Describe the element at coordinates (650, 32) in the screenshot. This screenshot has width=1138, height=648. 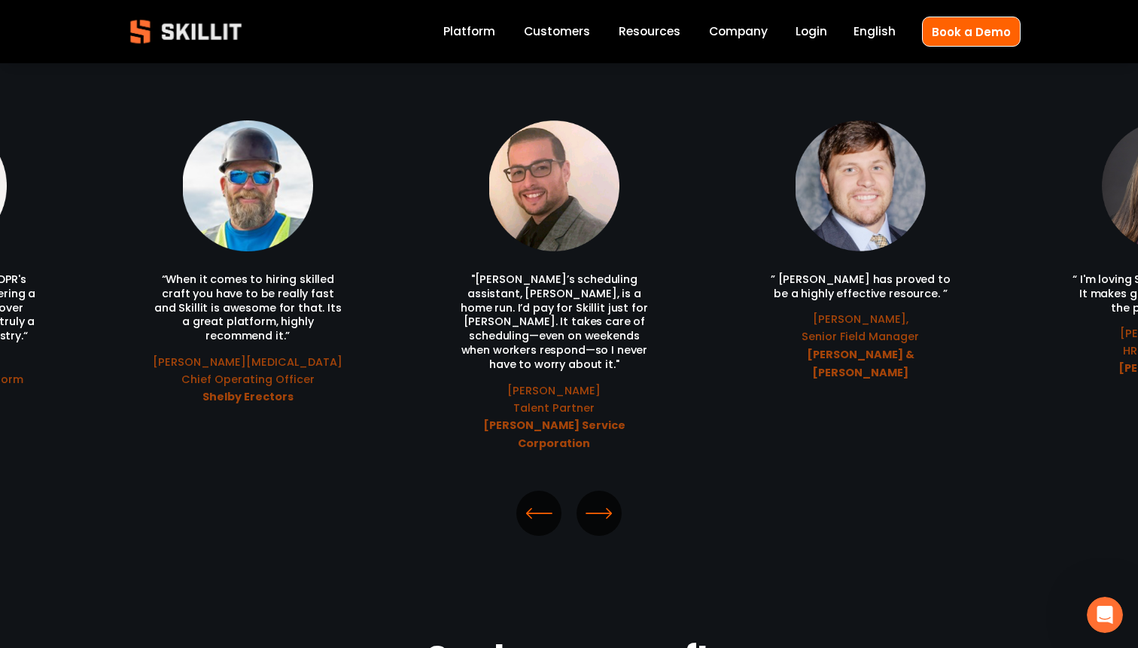
I see `a: folder dropdown` at that location.